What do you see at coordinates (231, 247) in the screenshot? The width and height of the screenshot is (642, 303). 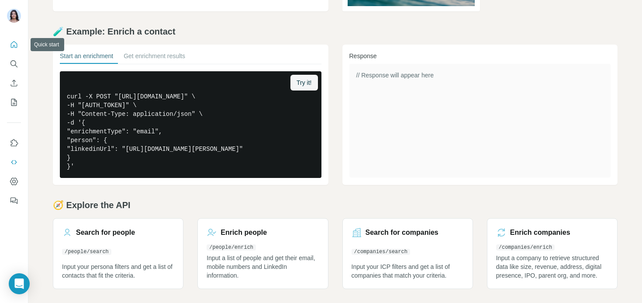 I see `code: /people/enrich` at bounding box center [231, 247].